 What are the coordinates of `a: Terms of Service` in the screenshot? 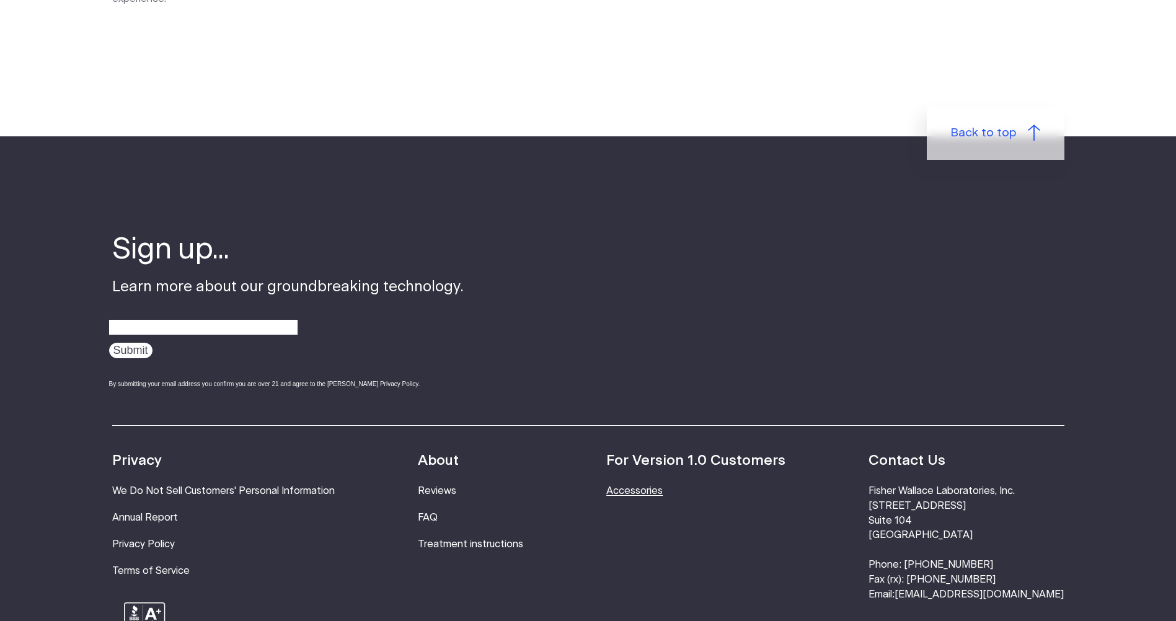 It's located at (151, 571).